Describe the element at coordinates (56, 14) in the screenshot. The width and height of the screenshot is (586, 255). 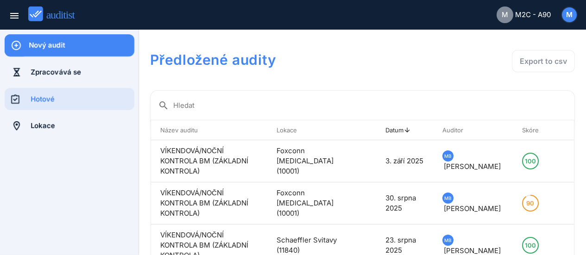
I see `img: auditist_logo_new.svg` at that location.